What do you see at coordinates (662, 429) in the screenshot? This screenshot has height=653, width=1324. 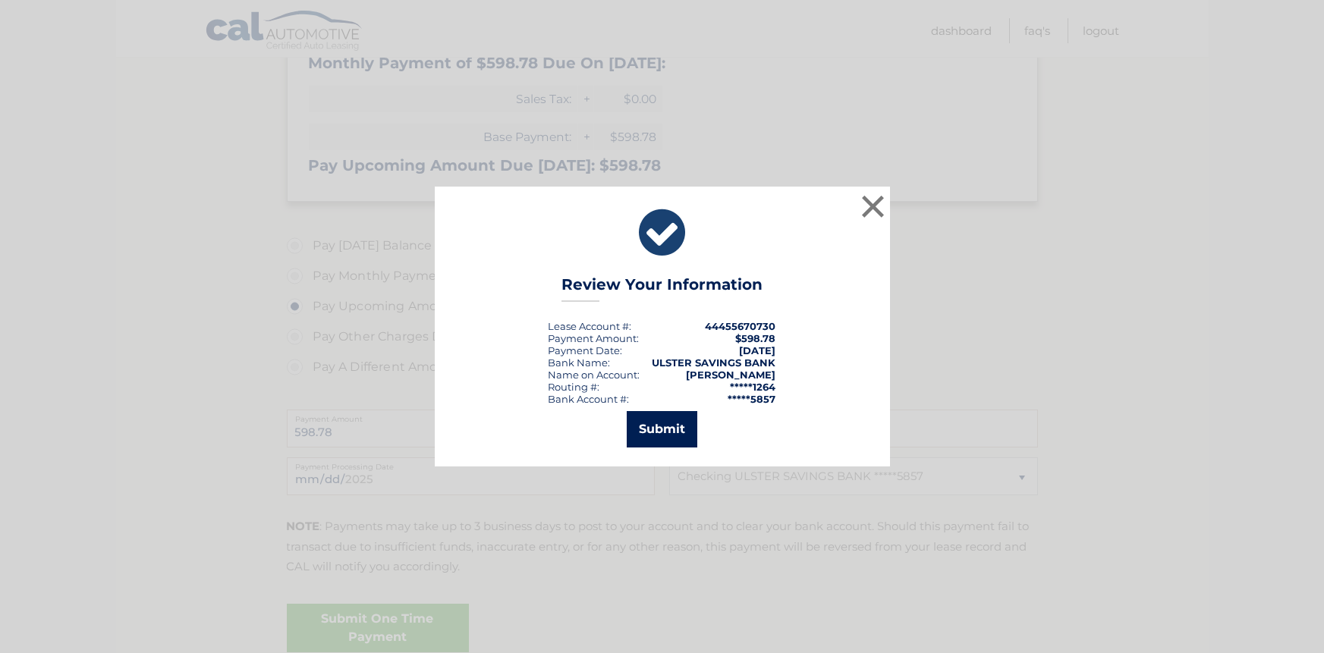 I see `button: Submit` at bounding box center [662, 429].